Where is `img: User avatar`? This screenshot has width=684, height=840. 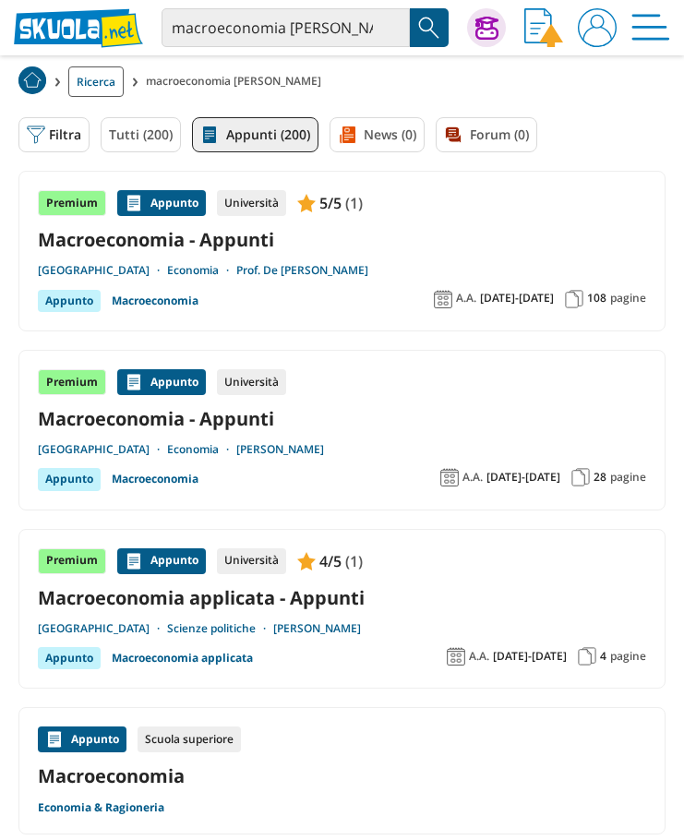 img: User avatar is located at coordinates (597, 28).